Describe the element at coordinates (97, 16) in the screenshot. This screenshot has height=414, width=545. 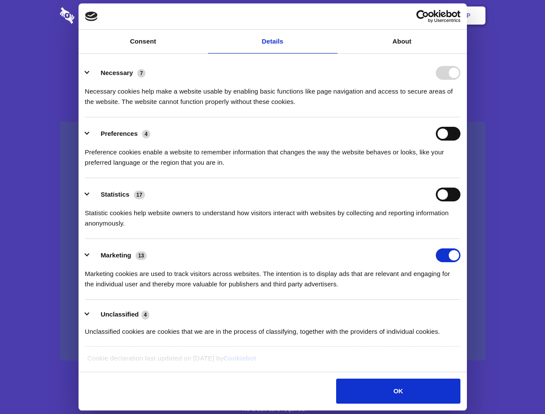
I see `img: logo-wordmark-white-trans-d4663122ce5f474addd5e946df7df03e33cb6a1c49d2221995e7729f52c070b2.svg` at that location.